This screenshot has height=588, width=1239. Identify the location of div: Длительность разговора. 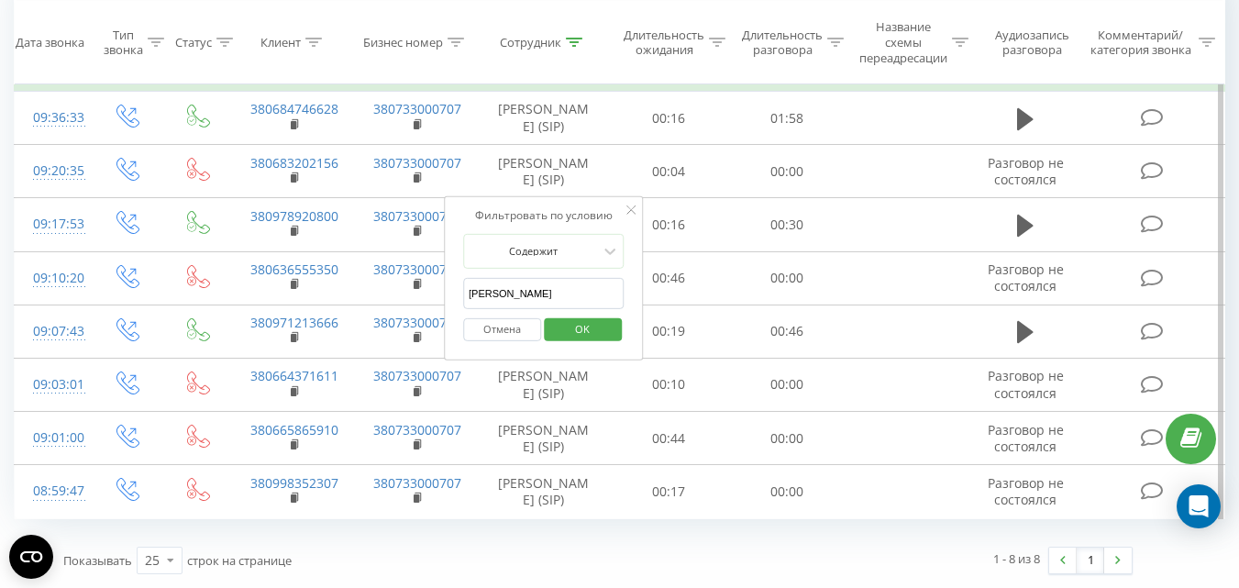
(782, 42).